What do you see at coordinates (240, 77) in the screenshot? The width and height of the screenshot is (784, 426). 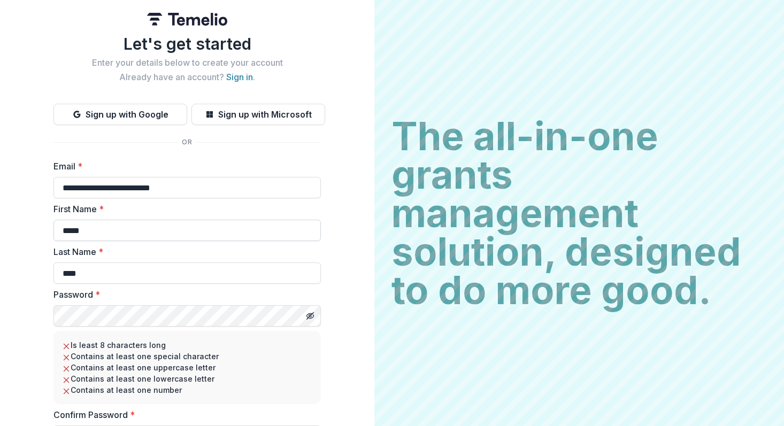 I see `a: Sign in` at bounding box center [240, 77].